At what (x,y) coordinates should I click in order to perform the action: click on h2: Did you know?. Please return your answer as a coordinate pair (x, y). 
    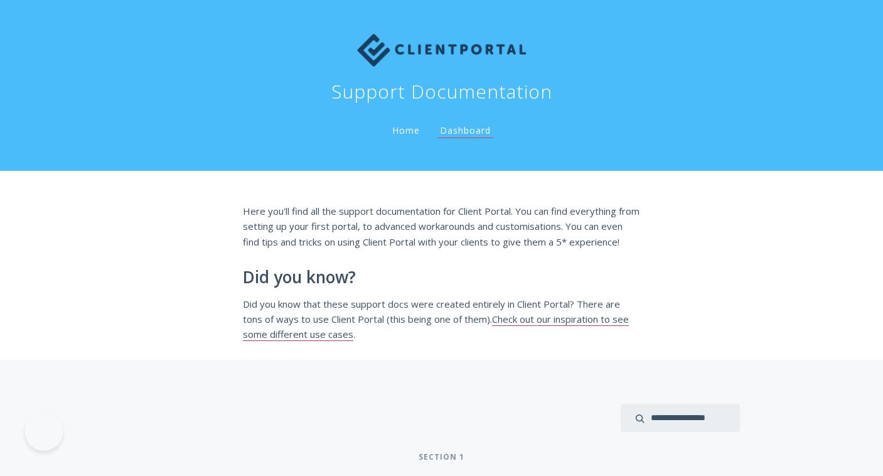
    Looking at the image, I should click on (442, 277).